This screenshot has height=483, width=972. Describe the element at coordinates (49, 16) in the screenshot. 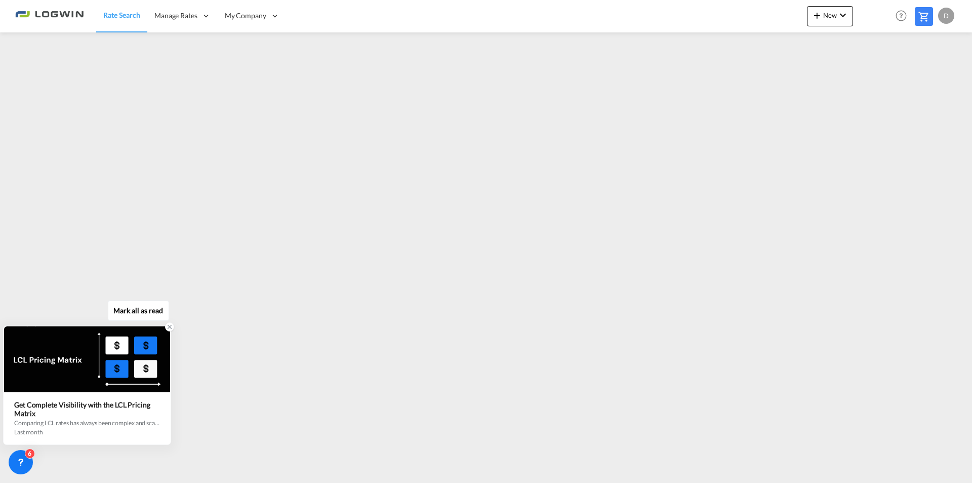

I see `img: 2761ae10d95411efa20a1f5e0282d2d7.png` at that location.